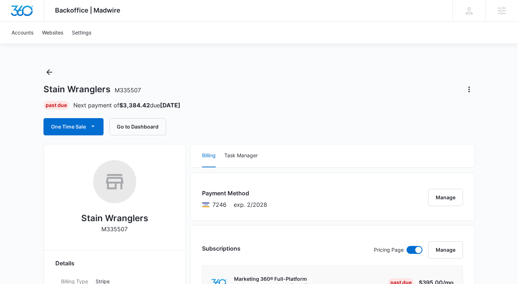 The height and width of the screenshot is (284, 518). Describe the element at coordinates (65, 263) in the screenshot. I see `span: Details` at that location.